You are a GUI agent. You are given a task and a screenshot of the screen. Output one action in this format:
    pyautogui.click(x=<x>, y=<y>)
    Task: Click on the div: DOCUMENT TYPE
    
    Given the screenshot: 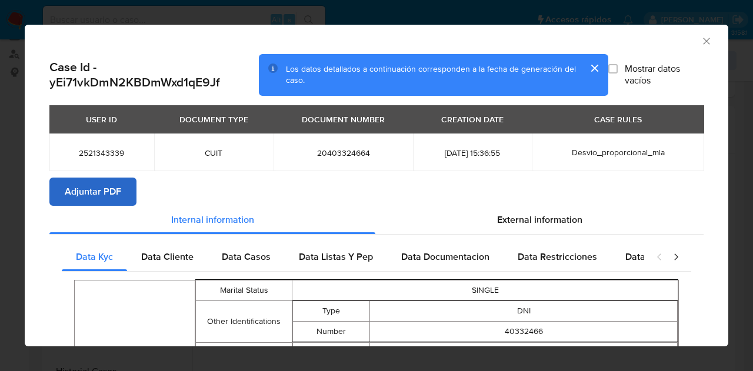 What is the action you would take?
    pyautogui.click(x=214, y=119)
    